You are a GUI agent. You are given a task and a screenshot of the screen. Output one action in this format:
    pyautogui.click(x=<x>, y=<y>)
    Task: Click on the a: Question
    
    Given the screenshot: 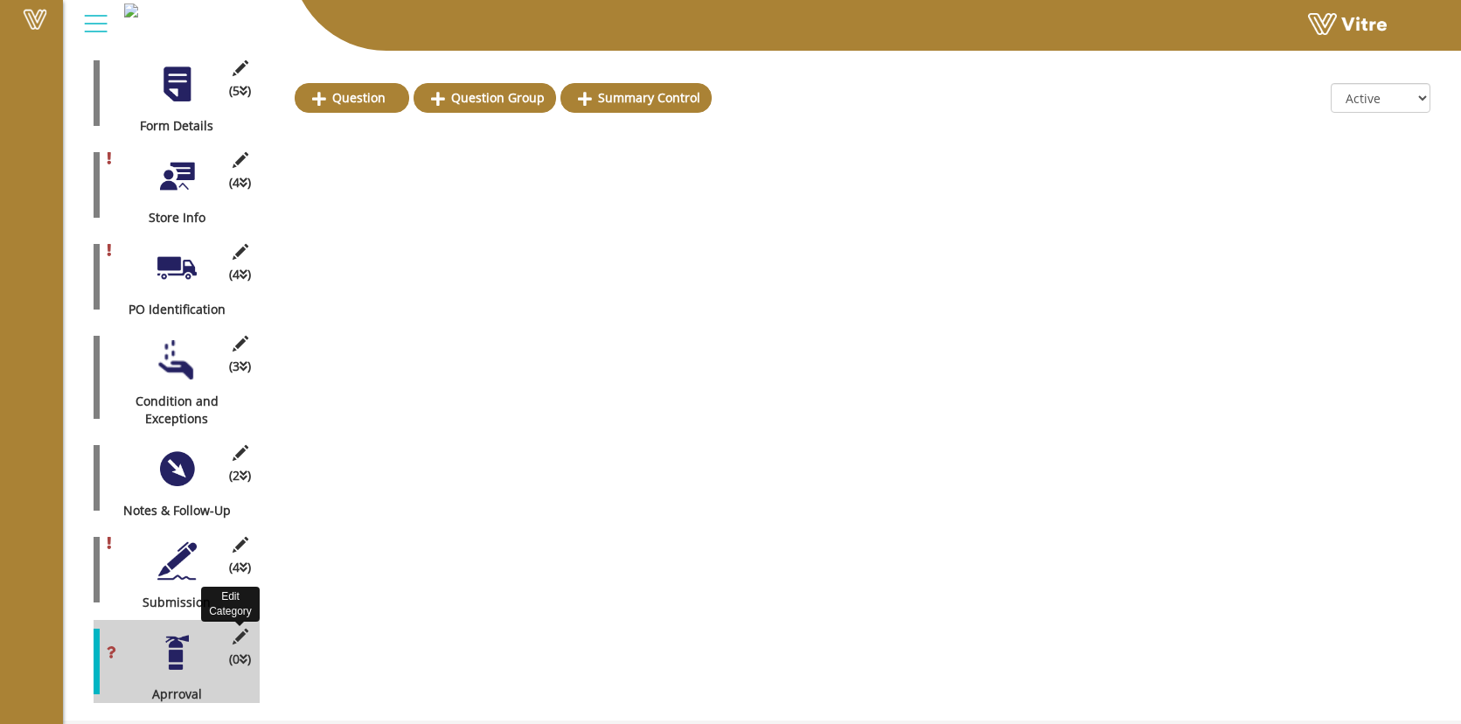 What is the action you would take?
    pyautogui.click(x=352, y=98)
    